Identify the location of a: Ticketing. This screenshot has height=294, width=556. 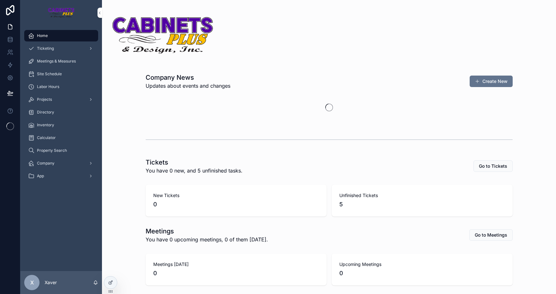
(61, 48).